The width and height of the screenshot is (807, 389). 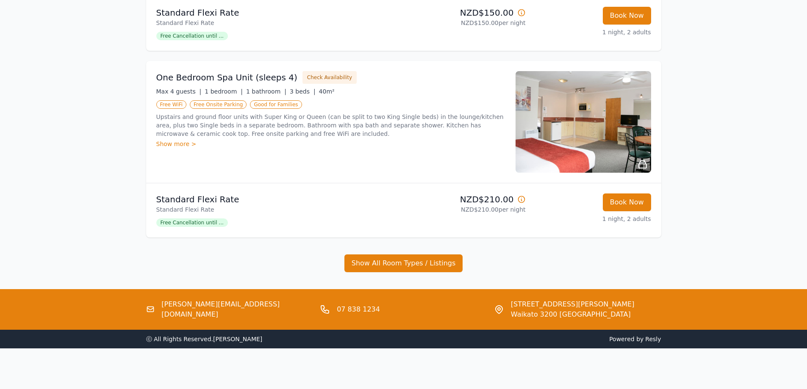 I want to click on span: Max 4 guests |, so click(x=179, y=92).